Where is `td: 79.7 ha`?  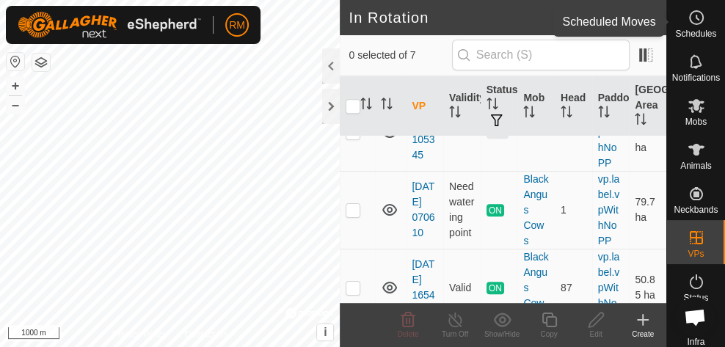
td: 79.7 ha is located at coordinates (647, 210).